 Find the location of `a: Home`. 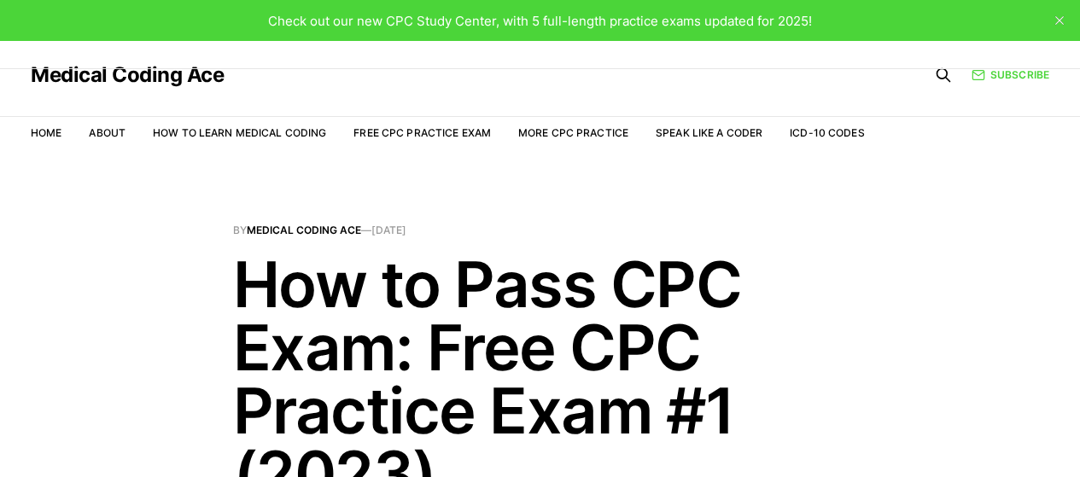

a: Home is located at coordinates (46, 132).